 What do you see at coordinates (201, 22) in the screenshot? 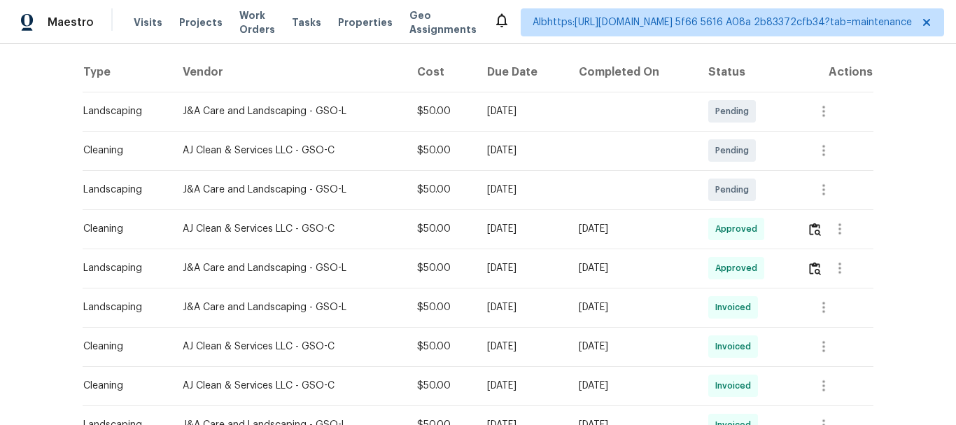
I see `span: Projects` at bounding box center [201, 22].